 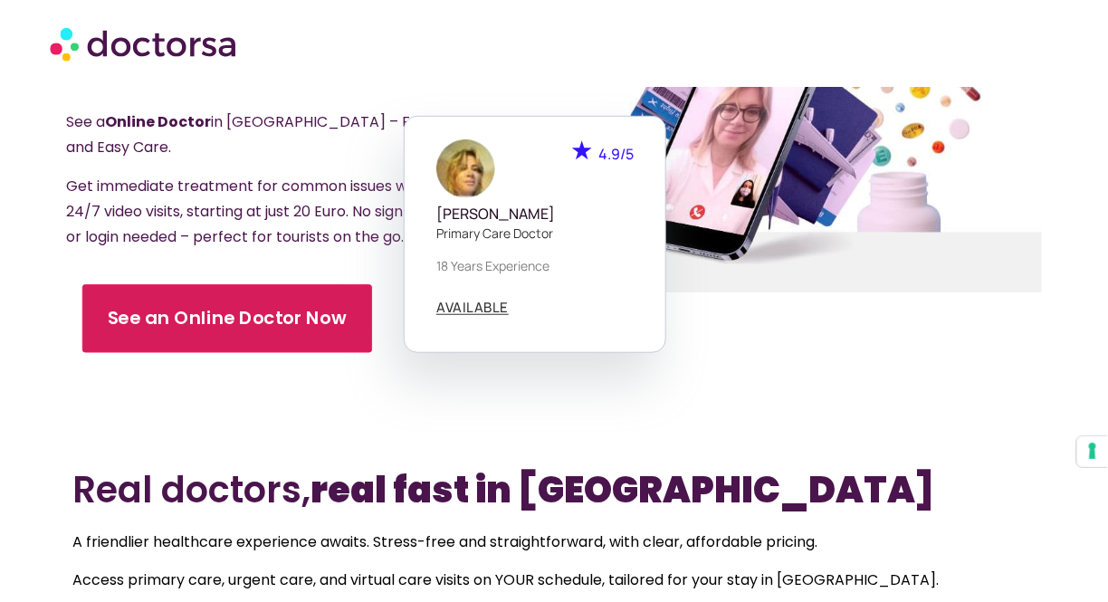 What do you see at coordinates (616, 154) in the screenshot?
I see `span: 4.9/5` at bounding box center [616, 154].